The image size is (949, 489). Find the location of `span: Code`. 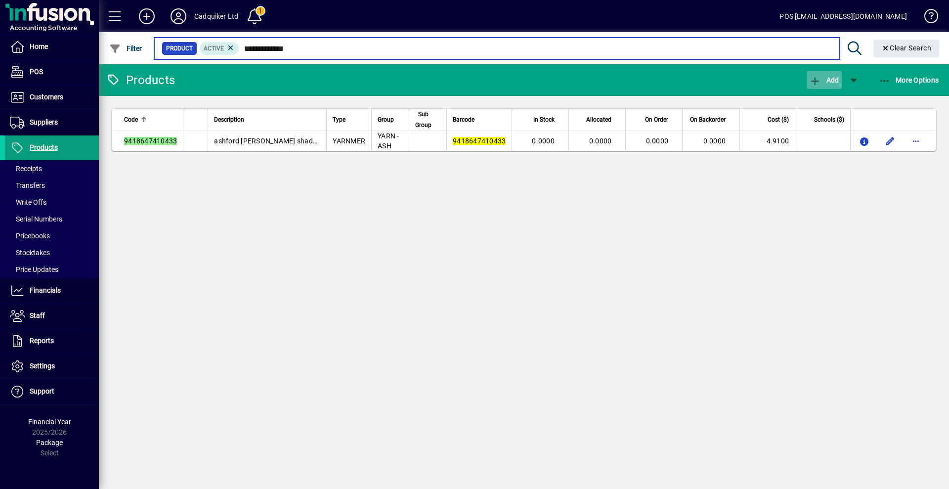

span: Code is located at coordinates (131, 120).